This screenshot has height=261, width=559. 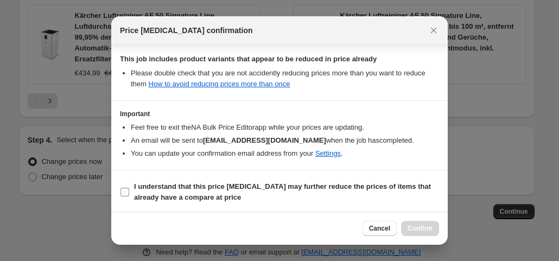 What do you see at coordinates (285, 79) in the screenshot?
I see `li: Please double check that you are not accidently reducing prices more than you want to reduce them` at bounding box center [285, 79].